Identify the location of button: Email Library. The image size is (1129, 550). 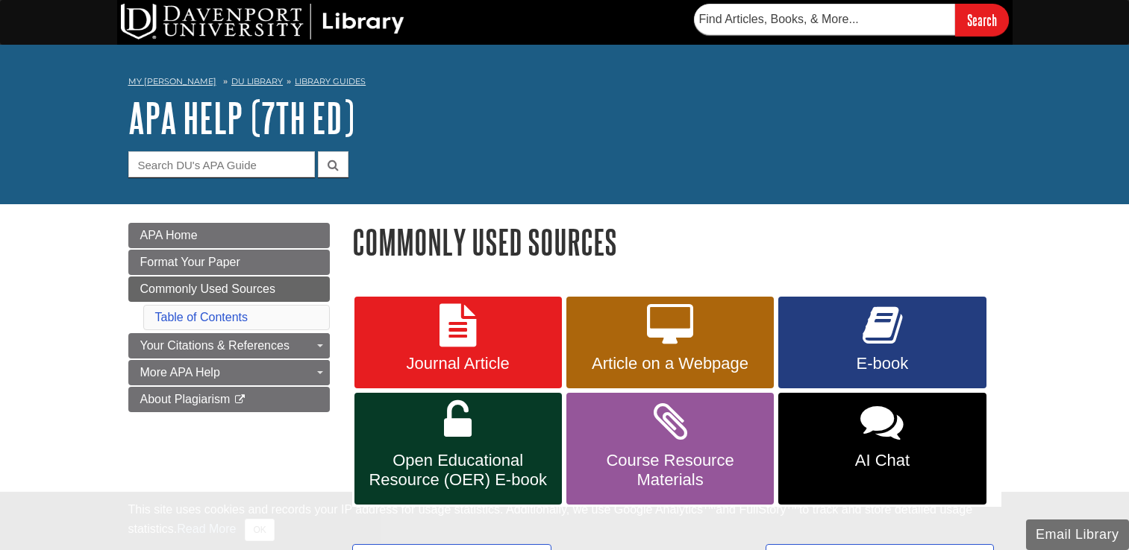
(1077, 535).